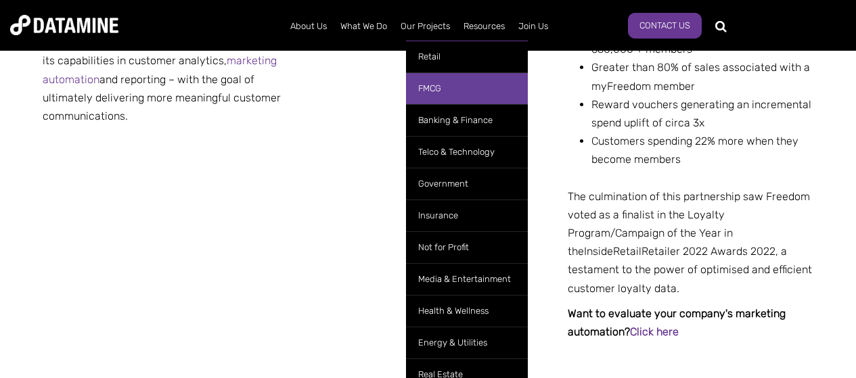 The width and height of the screenshot is (856, 378). What do you see at coordinates (309, 26) in the screenshot?
I see `a: About Us` at bounding box center [309, 26].